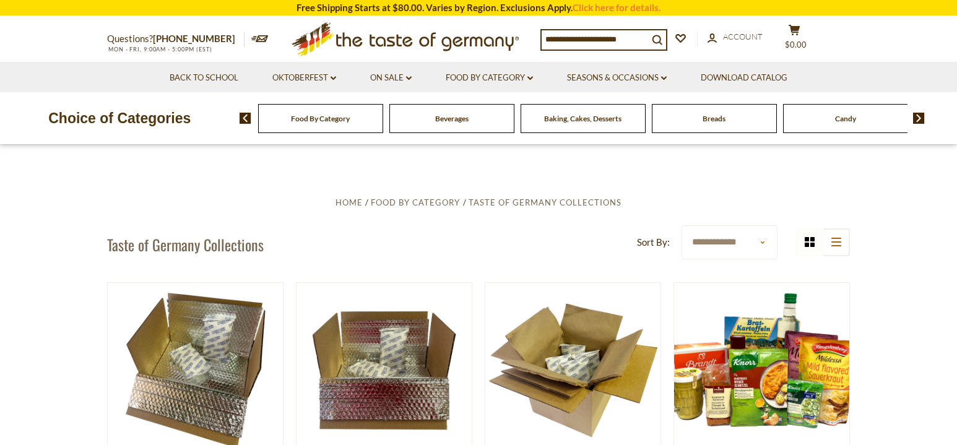 This screenshot has width=957, height=445. Describe the element at coordinates (304, 78) in the screenshot. I see `a: Oktoberfest` at that location.